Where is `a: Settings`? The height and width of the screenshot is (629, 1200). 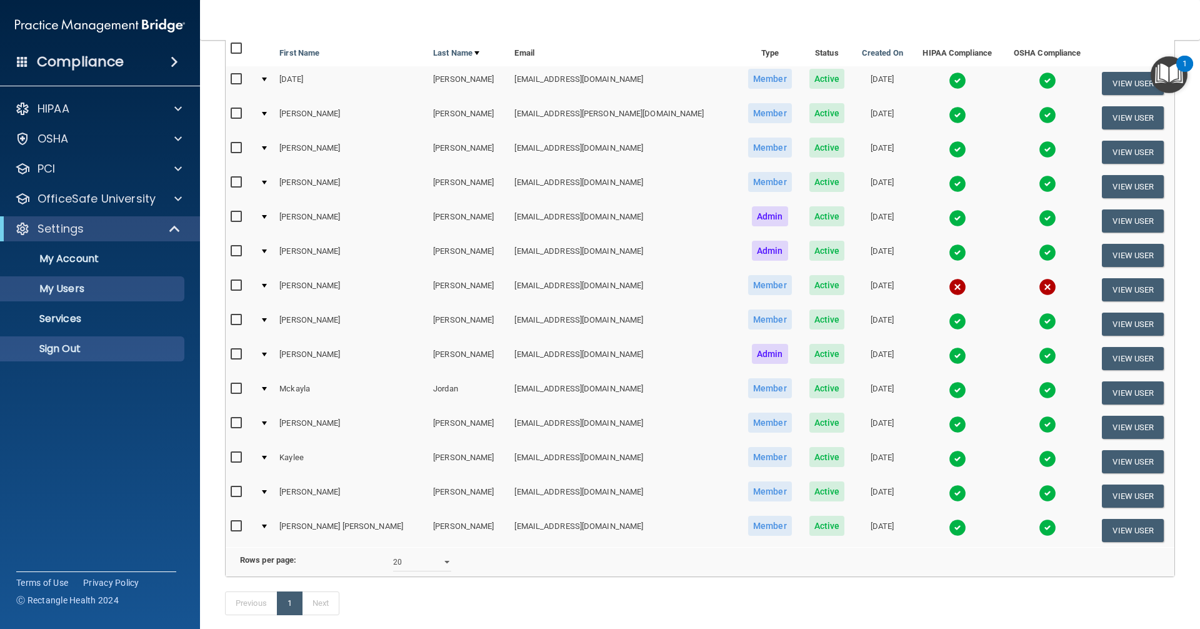
a: Settings is located at coordinates (98, 229).